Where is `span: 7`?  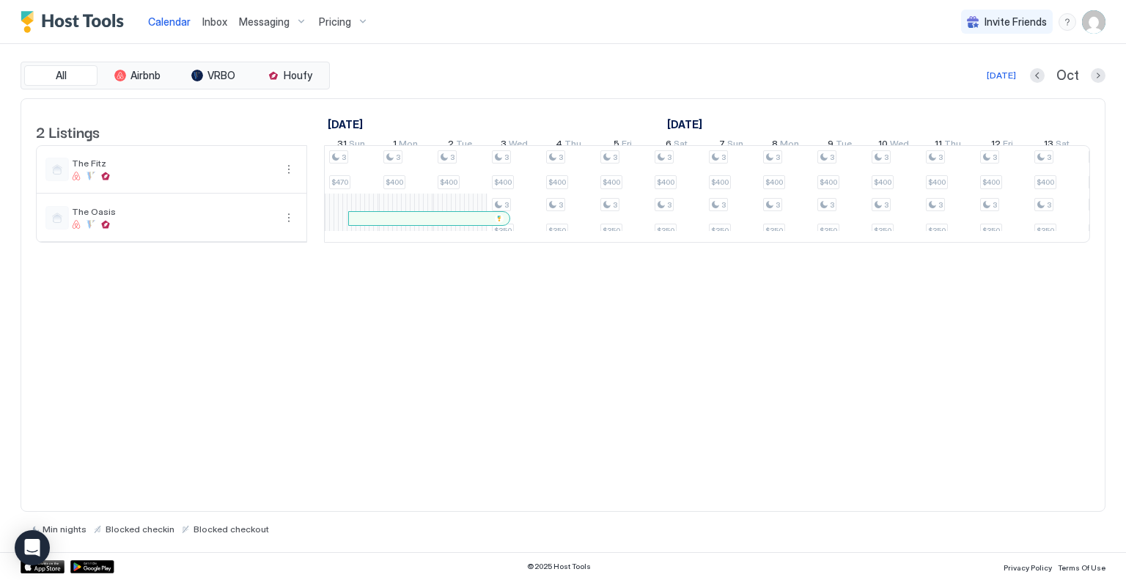
span: 7 is located at coordinates (722, 145).